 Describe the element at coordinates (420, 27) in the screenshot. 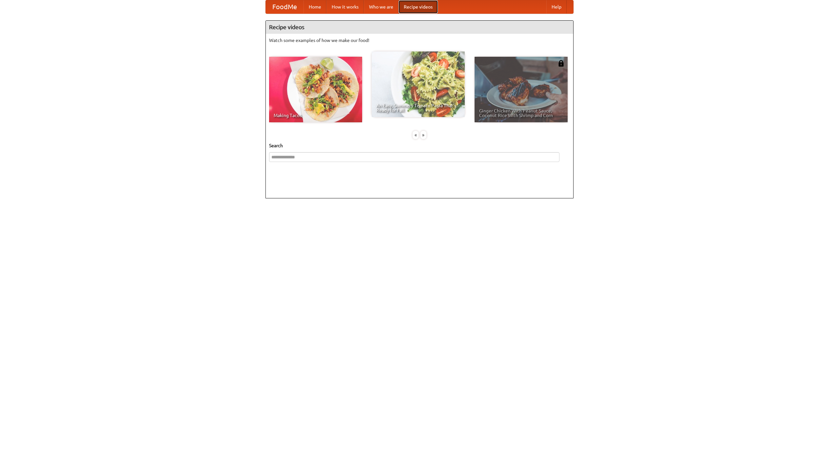

I see `h4: Recipe videos` at that location.